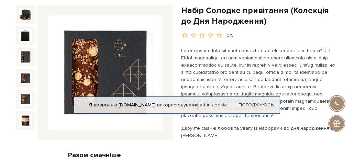 This screenshot has height=161, width=354. I want to click on h1: Набір Солодке привітання (Колекція до Дня Народження), so click(259, 16).